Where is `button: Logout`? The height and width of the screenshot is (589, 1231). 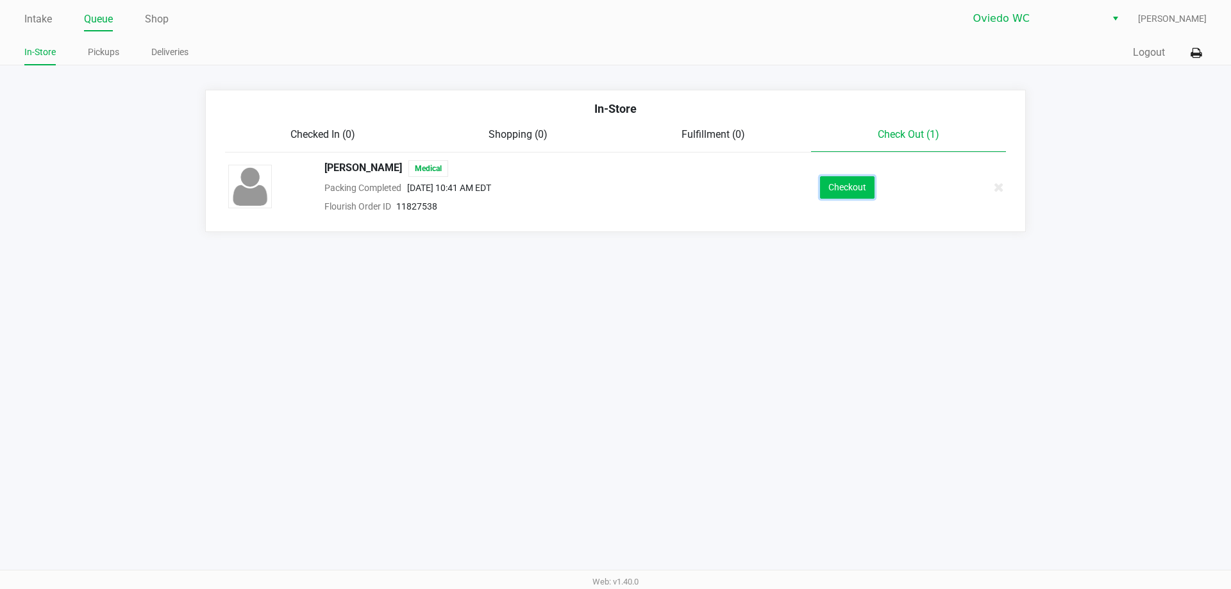
button: Logout is located at coordinates (1149, 53).